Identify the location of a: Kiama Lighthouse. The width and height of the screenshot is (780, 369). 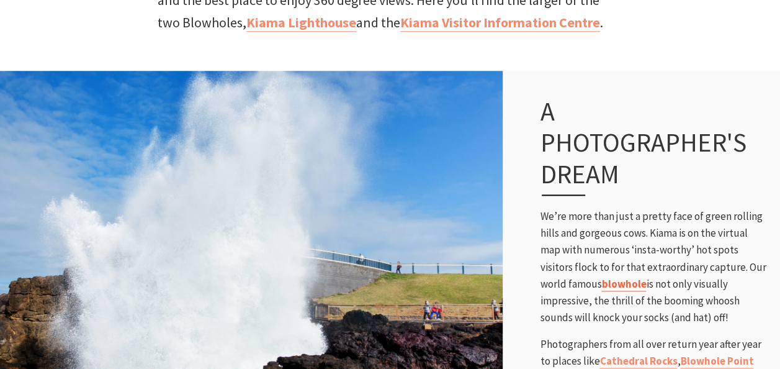
(301, 22).